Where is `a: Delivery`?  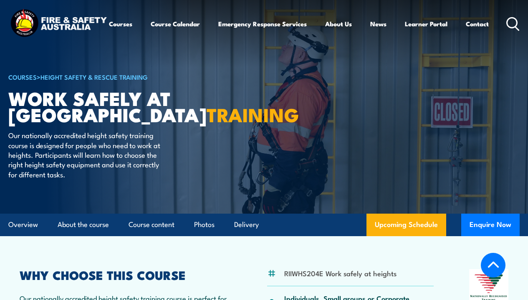 a: Delivery is located at coordinates (246, 225).